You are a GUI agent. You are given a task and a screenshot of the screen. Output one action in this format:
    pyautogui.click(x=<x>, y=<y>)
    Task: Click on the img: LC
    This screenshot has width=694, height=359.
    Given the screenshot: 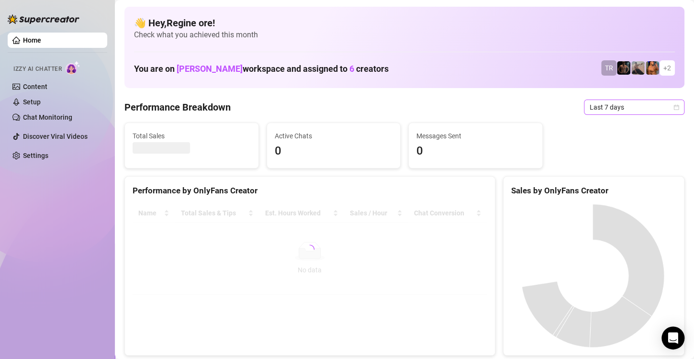 What is the action you would take?
    pyautogui.click(x=638, y=68)
    